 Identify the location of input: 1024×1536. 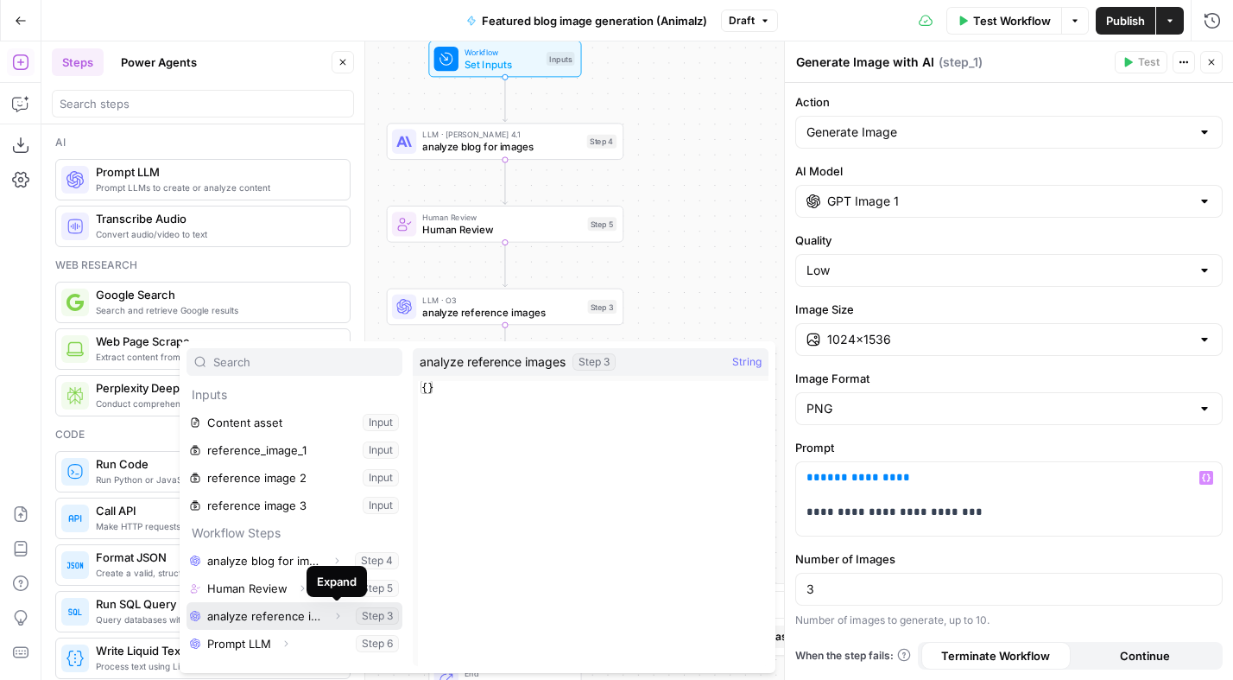
(1009, 339).